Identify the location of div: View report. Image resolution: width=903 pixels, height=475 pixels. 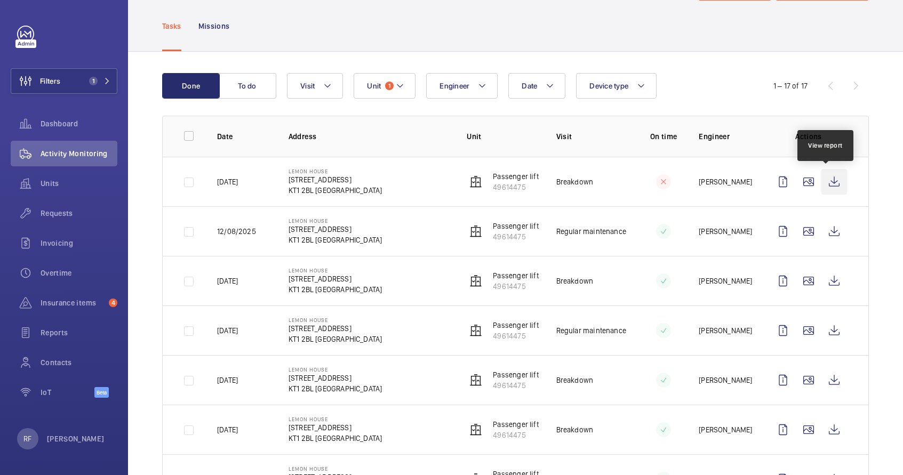
(825, 146).